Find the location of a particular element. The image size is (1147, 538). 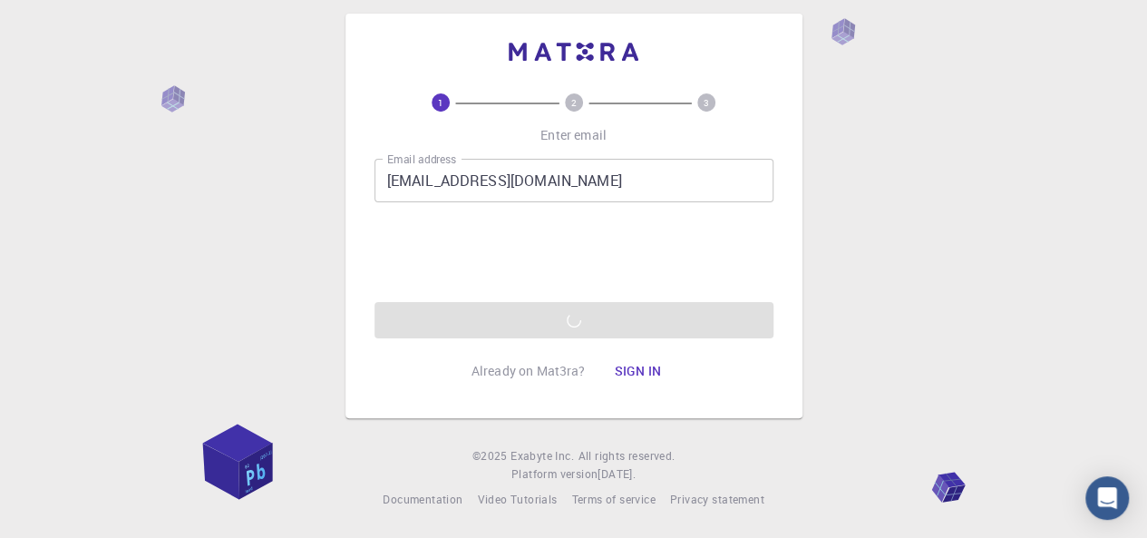

text: 3 is located at coordinates (706, 102).